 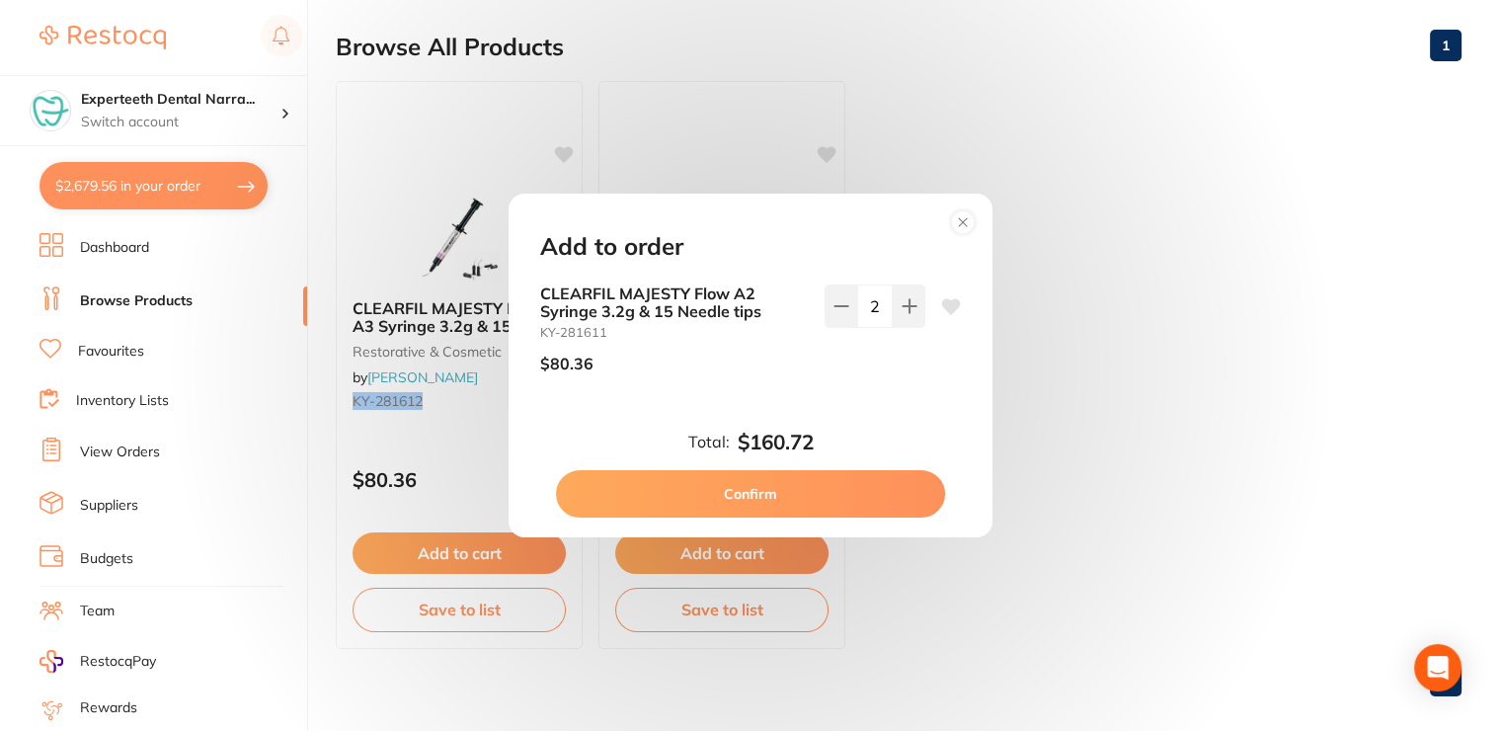 I want to click on button: Confirm, so click(x=751, y=494).